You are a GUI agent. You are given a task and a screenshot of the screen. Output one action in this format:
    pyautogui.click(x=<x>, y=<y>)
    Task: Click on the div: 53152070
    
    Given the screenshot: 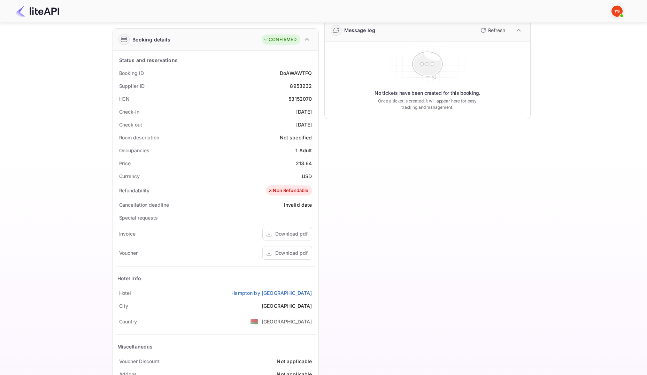 What is the action you would take?
    pyautogui.click(x=300, y=99)
    